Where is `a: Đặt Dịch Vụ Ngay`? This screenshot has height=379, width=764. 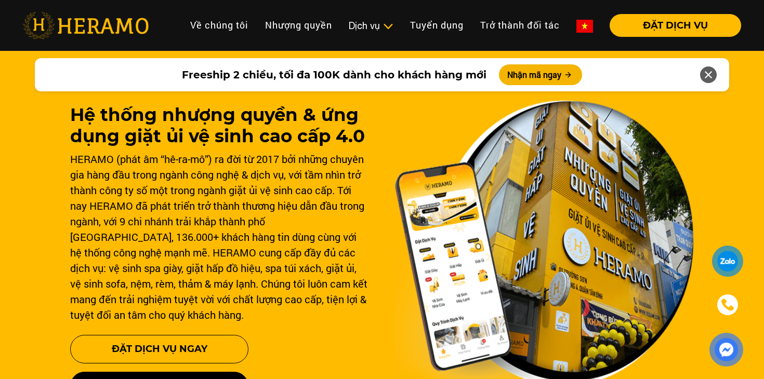
a: Đặt Dịch Vụ Ngay is located at coordinates (159, 349).